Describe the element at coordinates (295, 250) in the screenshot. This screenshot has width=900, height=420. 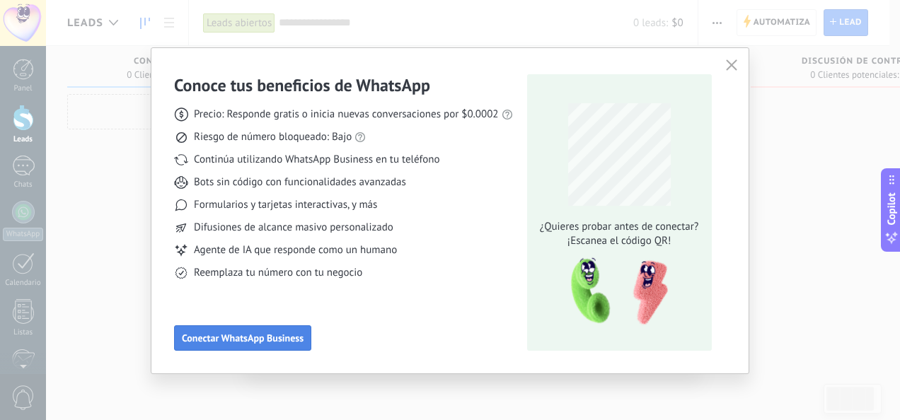
I see `span: Agente de IA que responde como un humano` at that location.